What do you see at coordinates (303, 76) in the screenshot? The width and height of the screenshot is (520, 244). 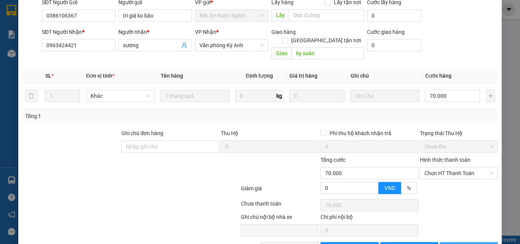 I see `span: Giá trị hàng` at bounding box center [303, 76].